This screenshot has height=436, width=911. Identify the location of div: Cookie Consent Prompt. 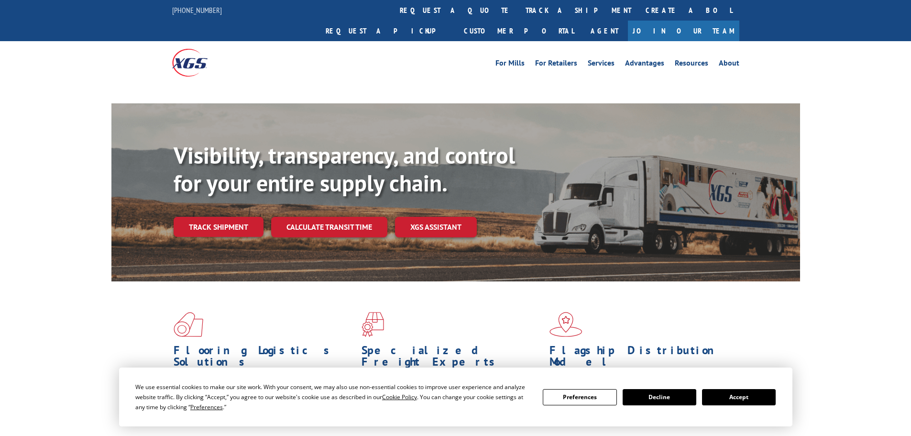
(456, 396).